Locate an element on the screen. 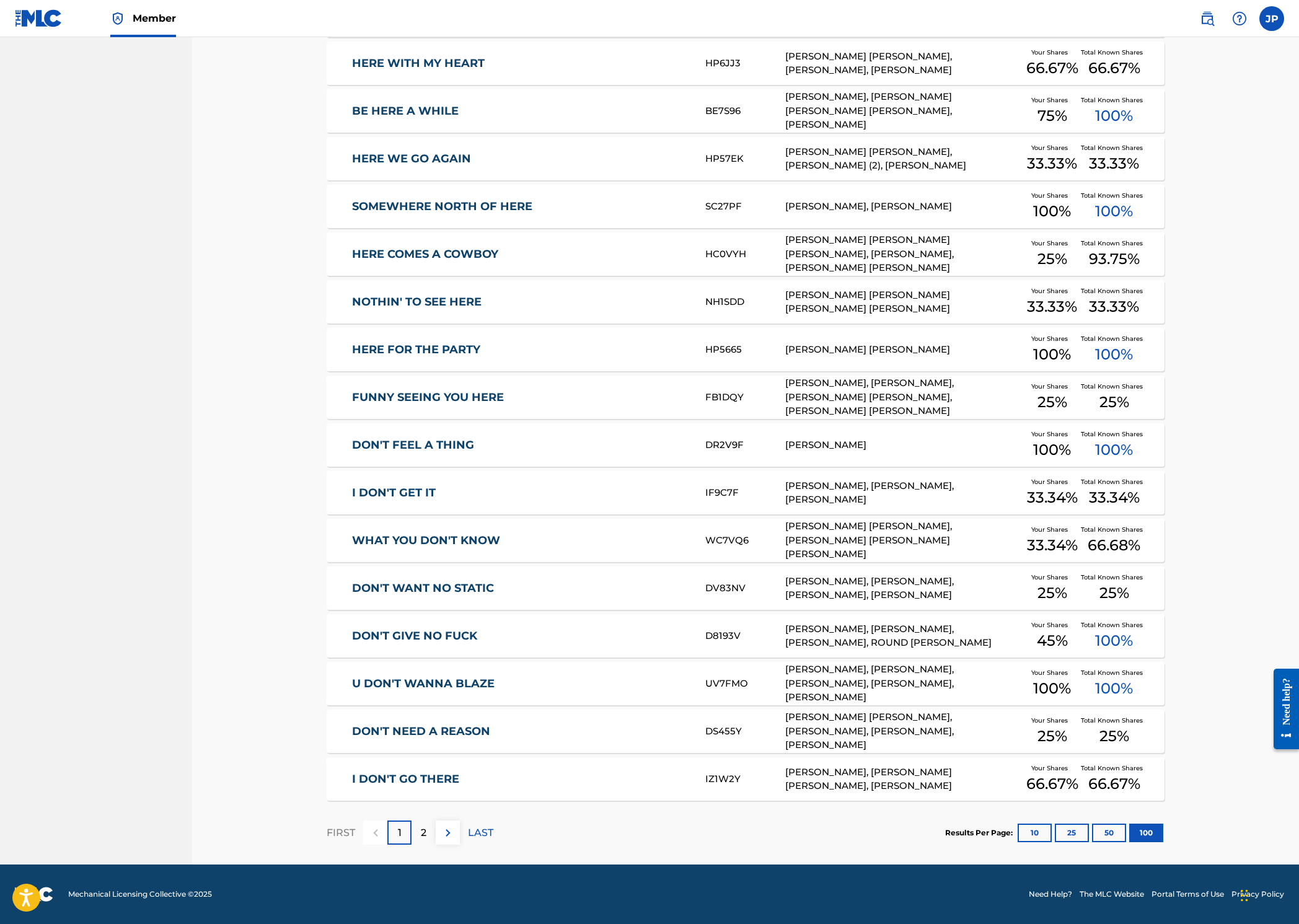 The image size is (1299, 924). div: IZ1W2Y is located at coordinates (745, 779).